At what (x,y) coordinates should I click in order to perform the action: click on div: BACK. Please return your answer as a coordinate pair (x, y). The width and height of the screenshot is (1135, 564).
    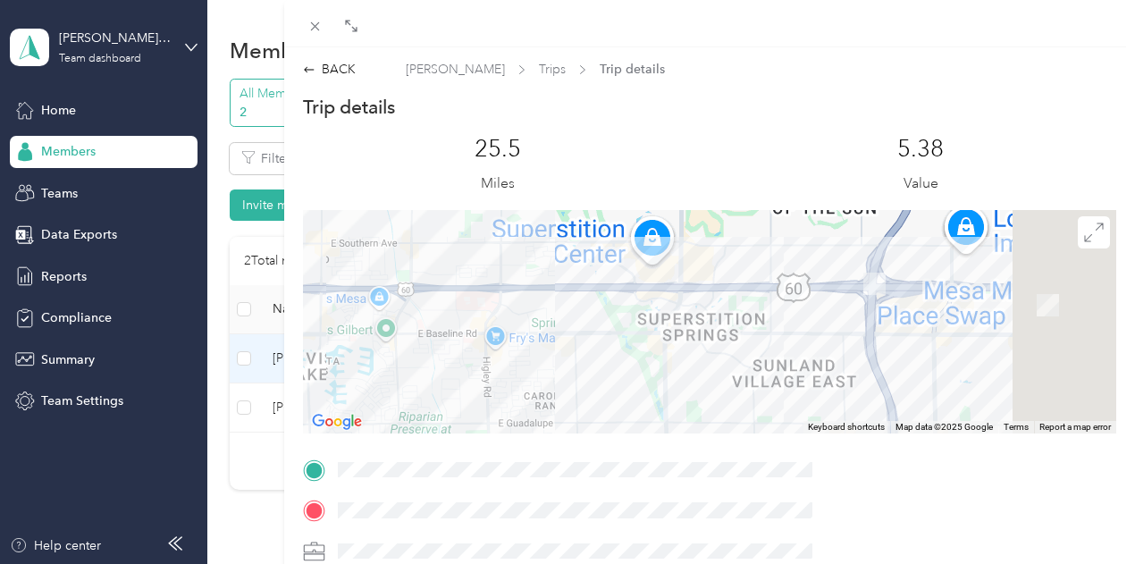
    Looking at the image, I should click on (329, 69).